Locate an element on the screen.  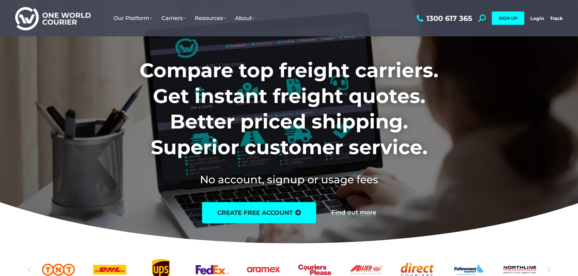
a: Login is located at coordinates (537, 18).